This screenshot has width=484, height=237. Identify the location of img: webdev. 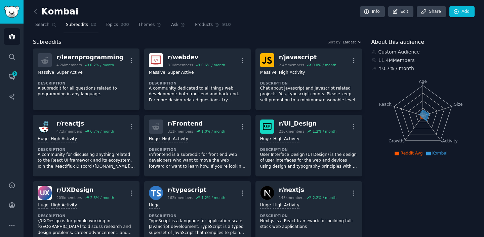
(156, 60).